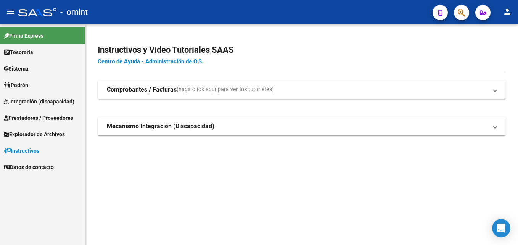 Image resolution: width=518 pixels, height=245 pixels. What do you see at coordinates (39, 101) in the screenshot?
I see `span: Integración (discapacidad)` at bounding box center [39, 101].